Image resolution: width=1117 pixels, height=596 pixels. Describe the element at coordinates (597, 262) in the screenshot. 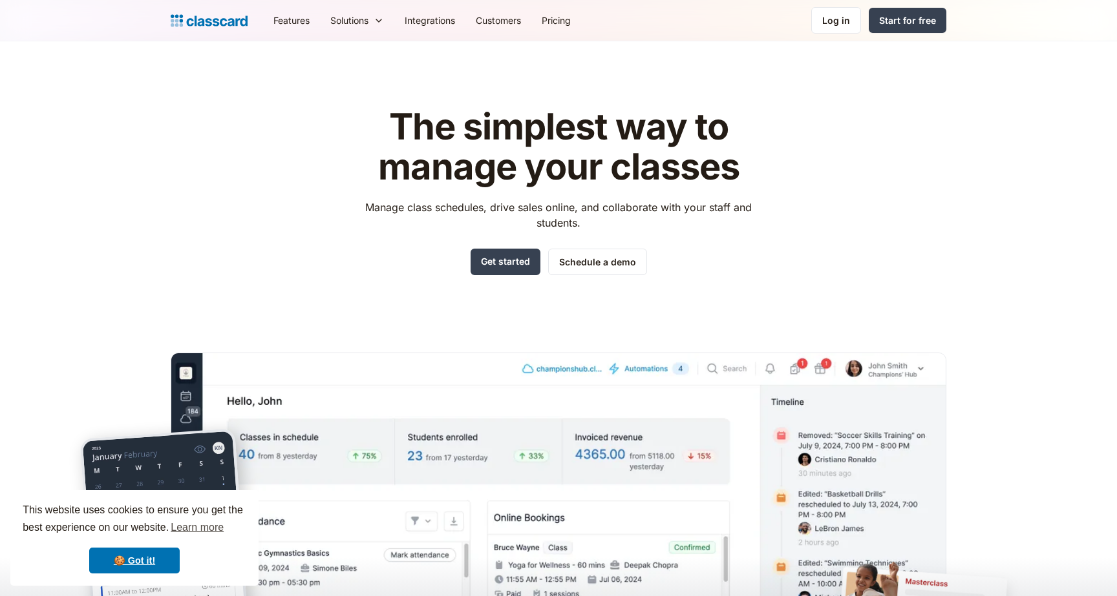

I see `a: Schedule a demo` at that location.